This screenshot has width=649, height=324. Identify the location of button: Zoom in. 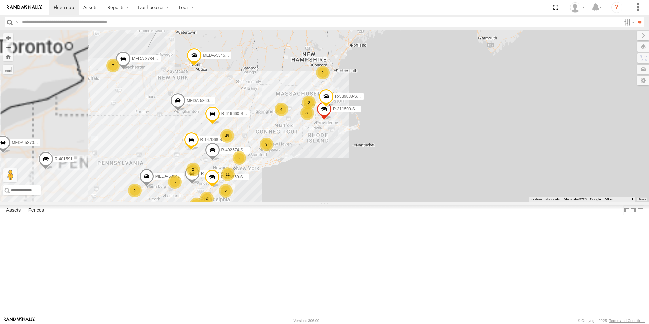
(8, 38).